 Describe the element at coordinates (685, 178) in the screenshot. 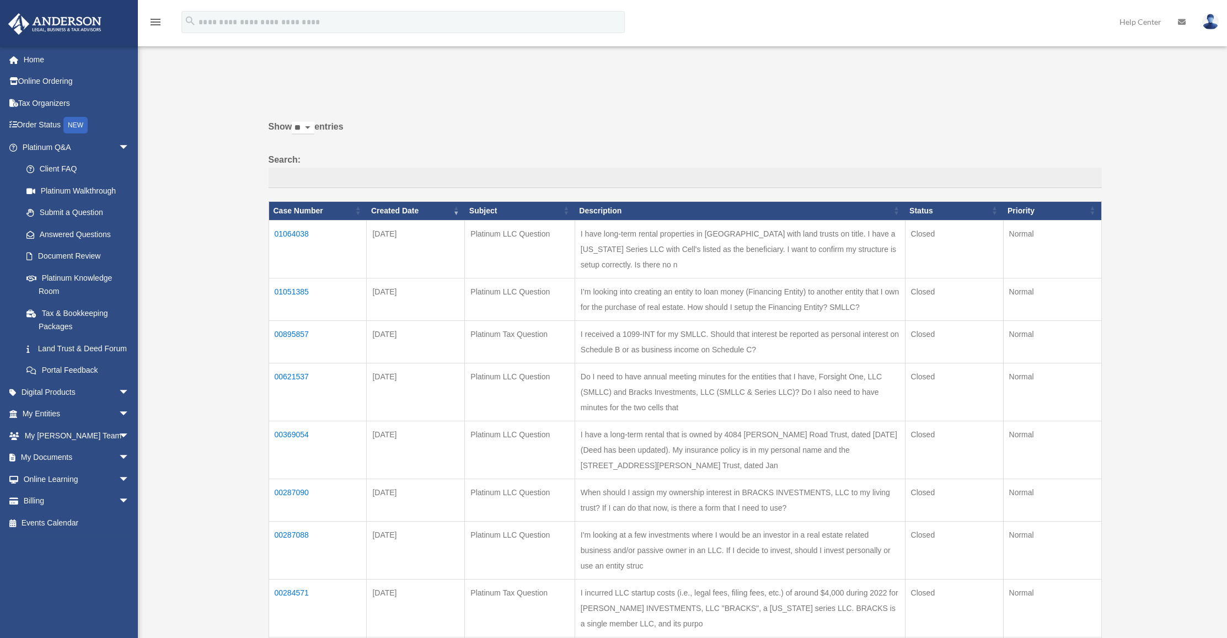

I see `input: Search:` at that location.